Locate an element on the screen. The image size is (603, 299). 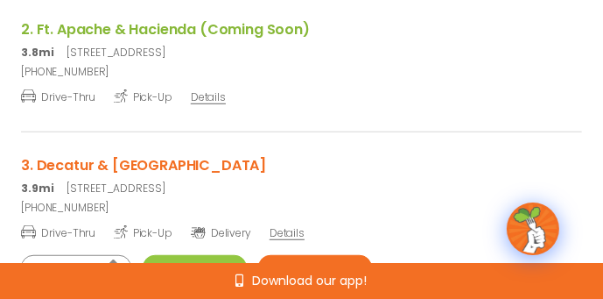
img: wpChatIcon is located at coordinates (533, 229).